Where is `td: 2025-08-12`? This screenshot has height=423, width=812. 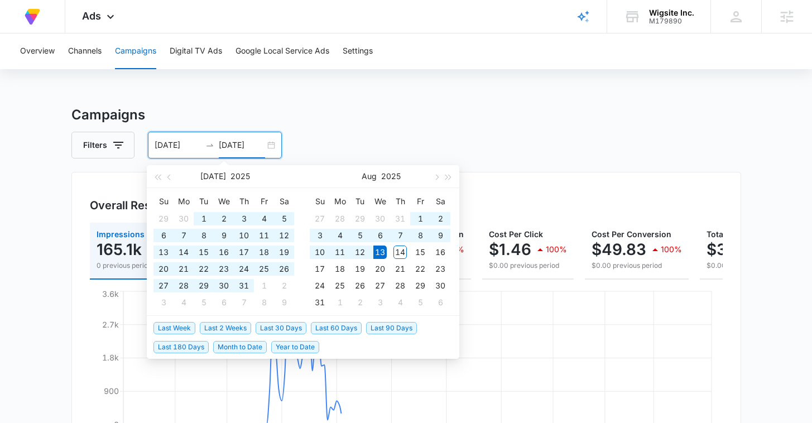
td: 2025-08-12 is located at coordinates (360, 252).